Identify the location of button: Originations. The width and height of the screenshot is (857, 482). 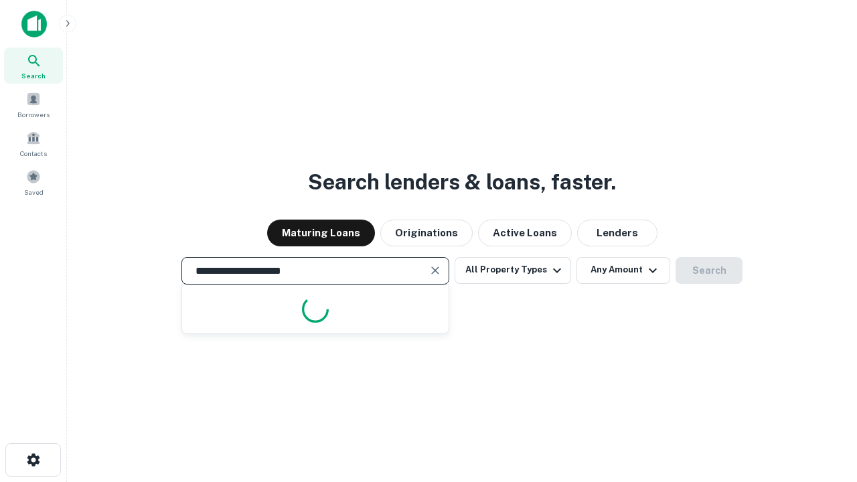
(426, 233).